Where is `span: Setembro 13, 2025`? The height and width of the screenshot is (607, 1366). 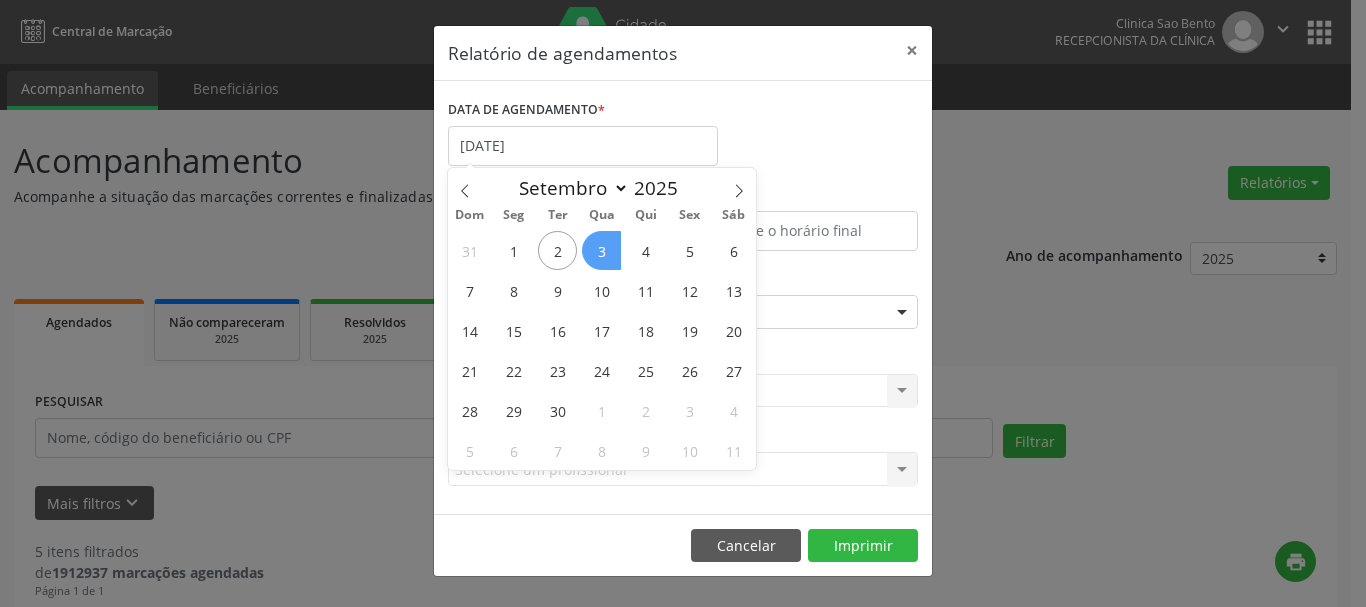
span: Setembro 13, 2025 is located at coordinates (733, 290).